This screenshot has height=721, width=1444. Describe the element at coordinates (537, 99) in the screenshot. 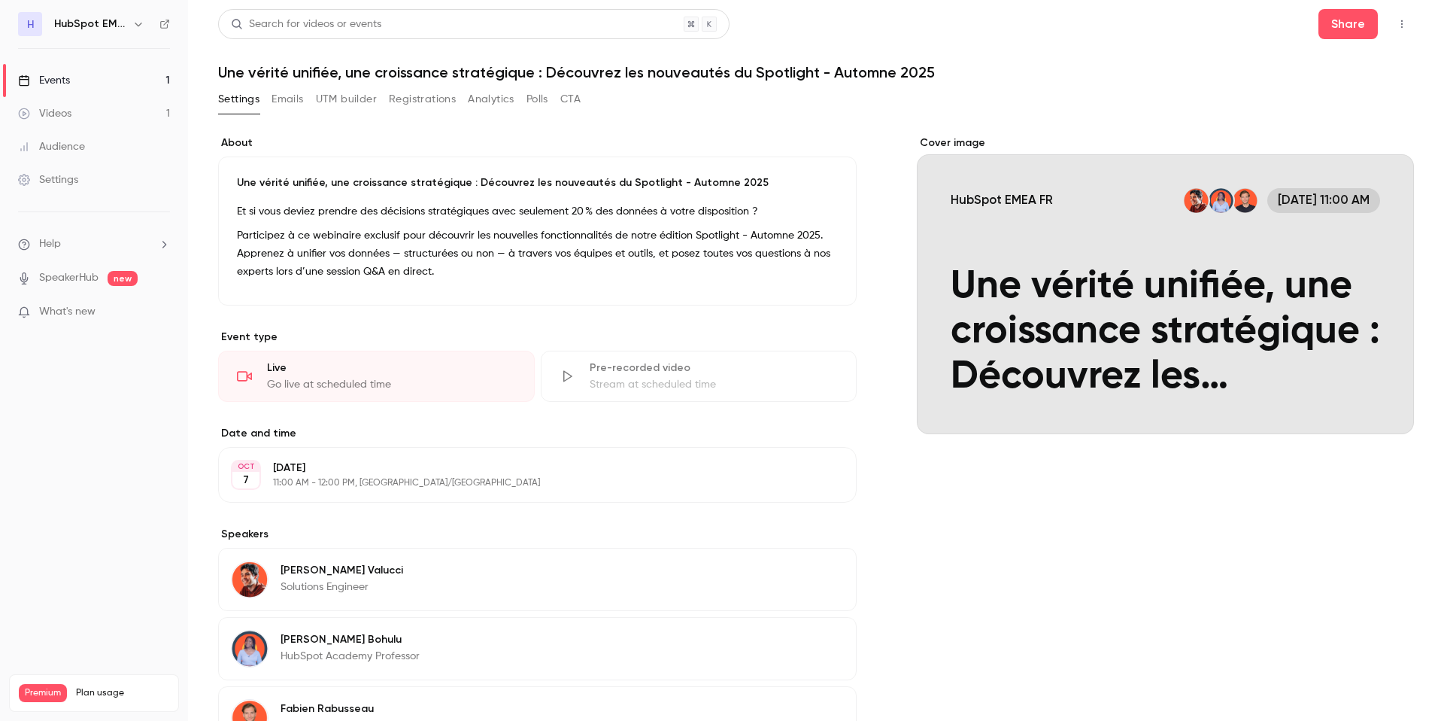

I see `button: Polls` at that location.